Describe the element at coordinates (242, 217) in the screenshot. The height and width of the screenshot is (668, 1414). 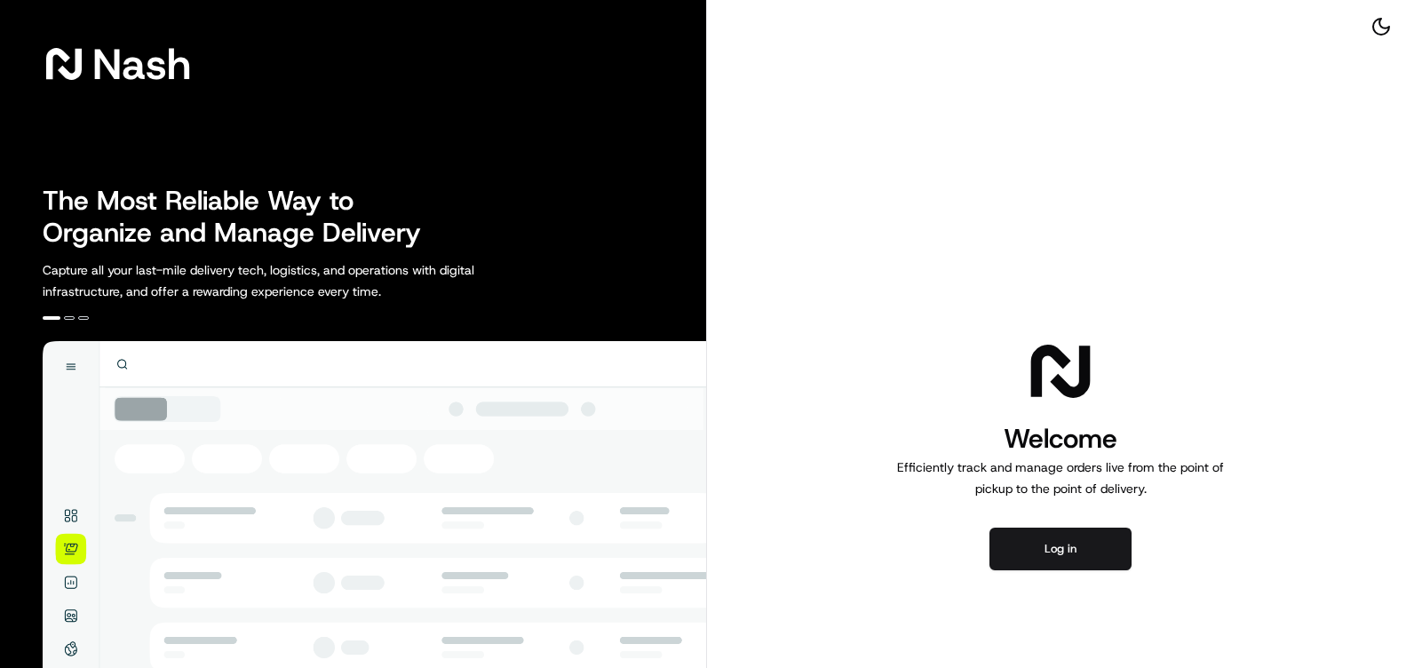
I see `h2: The Most Reliable Way to Organize and Manage Delivery` at that location.